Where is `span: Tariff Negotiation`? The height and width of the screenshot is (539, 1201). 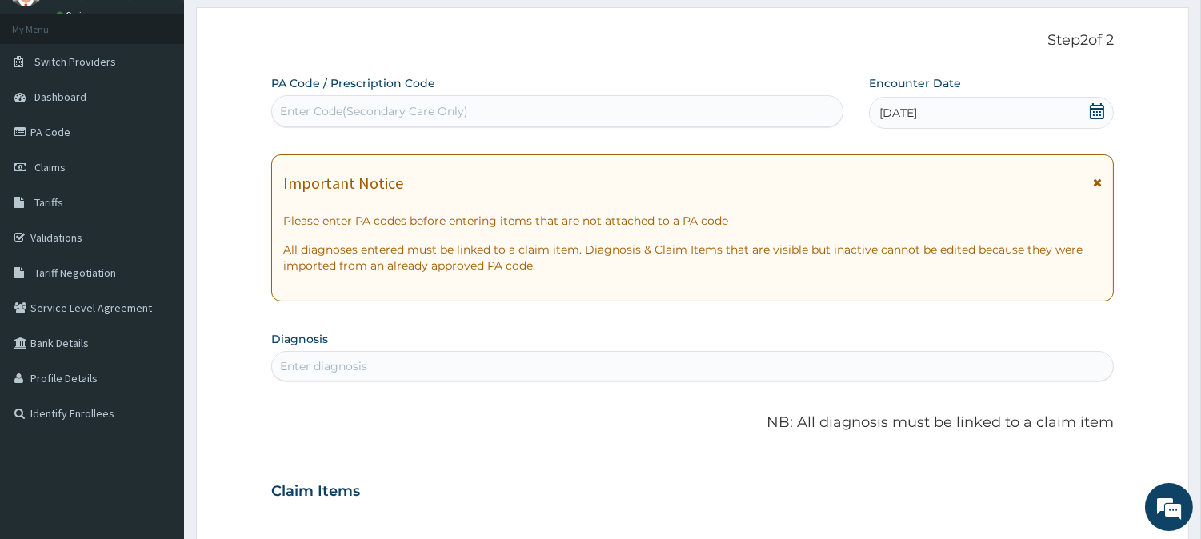
span: Tariff Negotiation is located at coordinates (75, 273).